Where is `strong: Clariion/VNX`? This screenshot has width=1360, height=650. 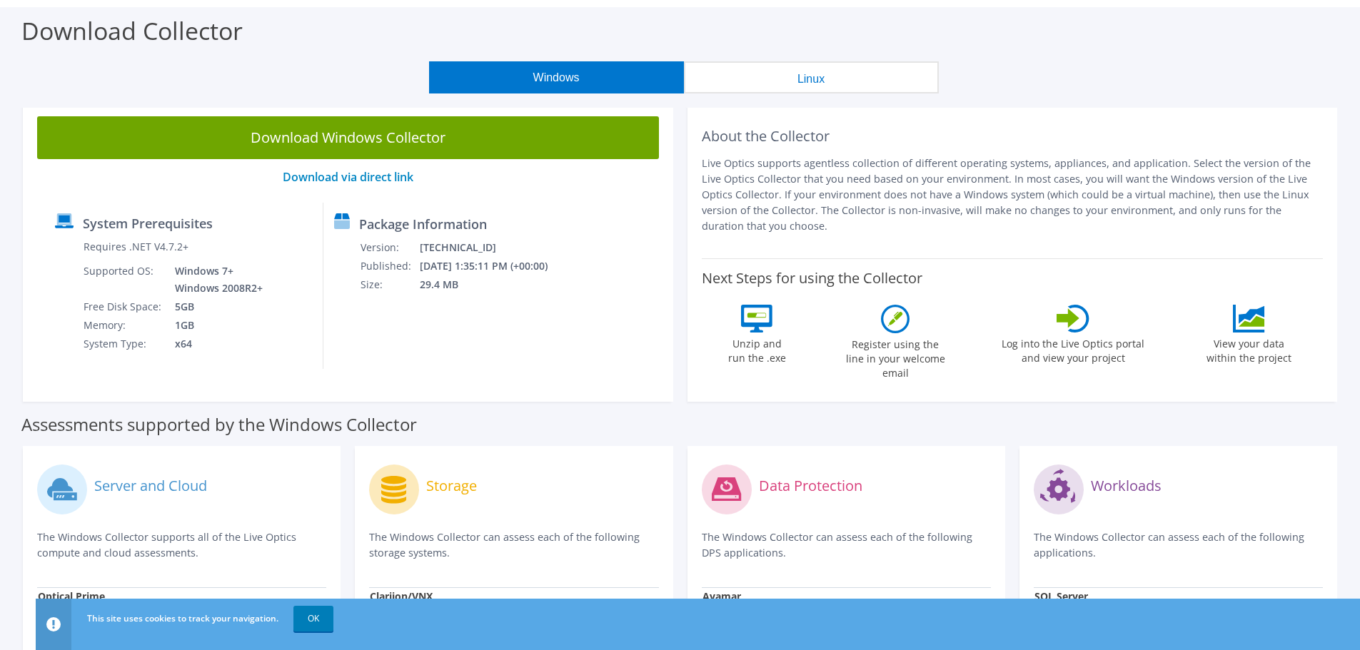 strong: Clariion/VNX is located at coordinates (401, 596).